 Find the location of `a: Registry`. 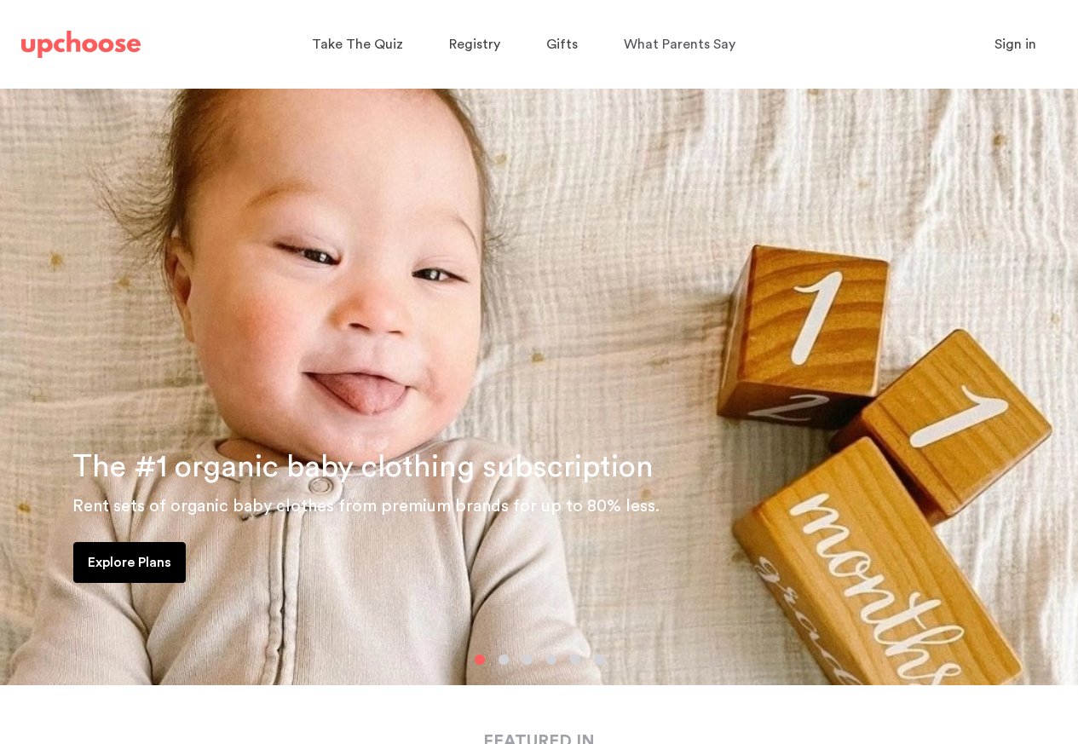

a: Registry is located at coordinates (477, 44).